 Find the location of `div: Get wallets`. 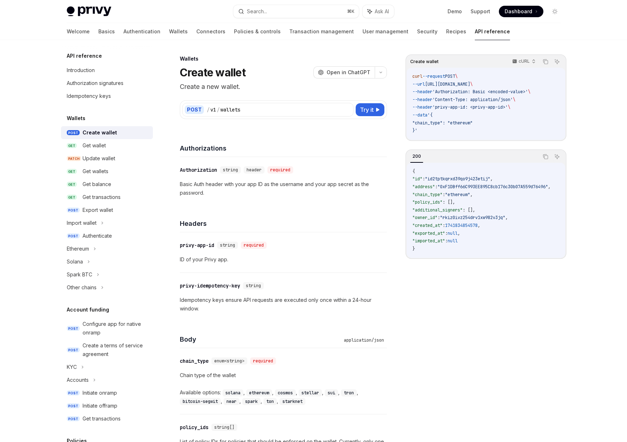

div: Get wallets is located at coordinates (95, 172).